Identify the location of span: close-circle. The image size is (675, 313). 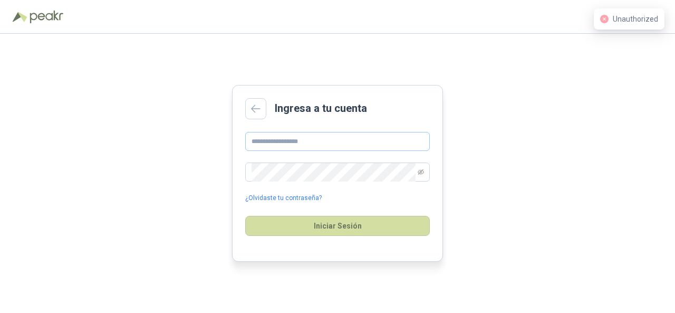
(604, 19).